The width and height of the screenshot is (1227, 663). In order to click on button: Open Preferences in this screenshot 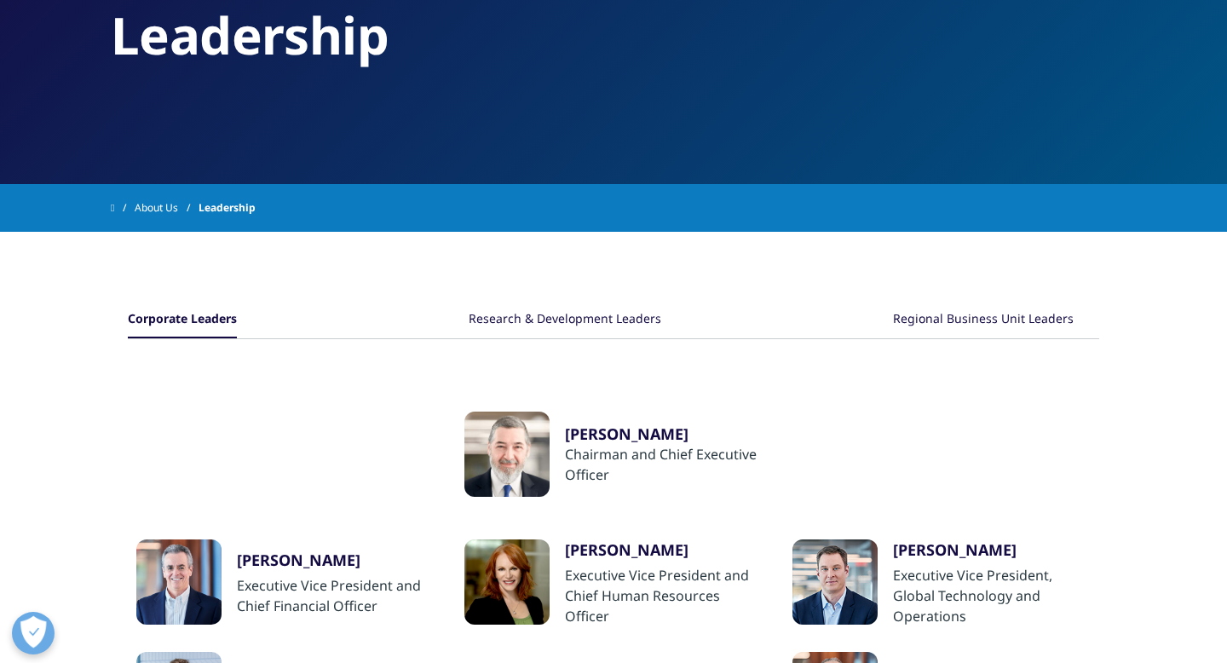, I will do `click(33, 633)`.